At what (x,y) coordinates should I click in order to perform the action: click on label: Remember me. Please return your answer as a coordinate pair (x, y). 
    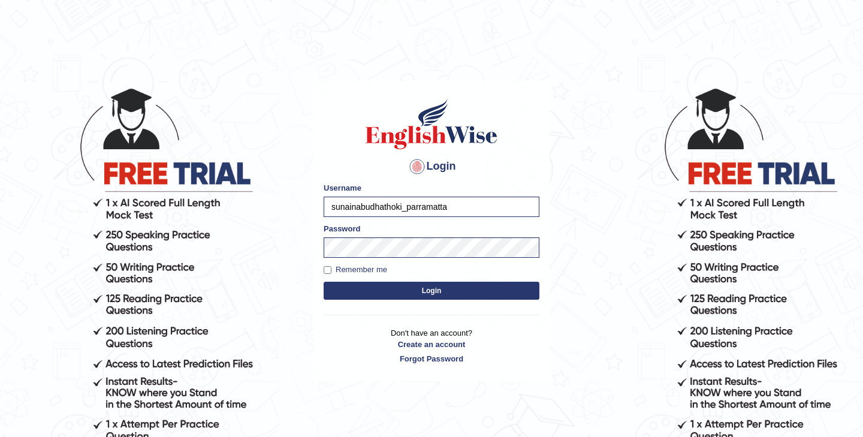
    Looking at the image, I should click on (355, 270).